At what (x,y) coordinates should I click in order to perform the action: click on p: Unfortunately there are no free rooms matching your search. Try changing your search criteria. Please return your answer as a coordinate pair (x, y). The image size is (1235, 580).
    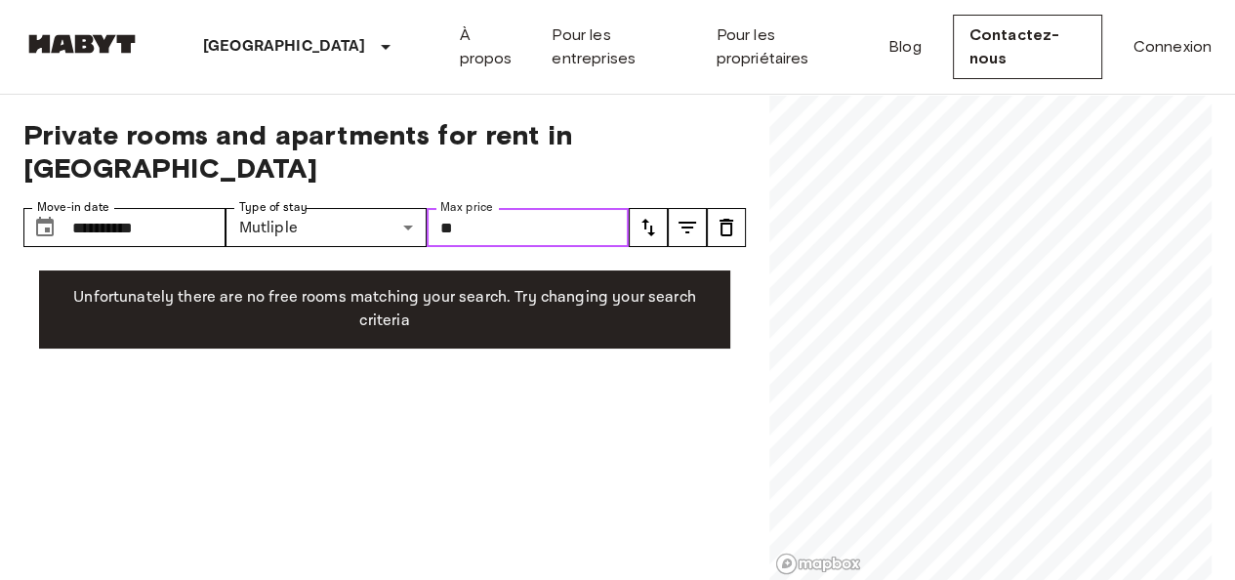
    Looking at the image, I should click on (385, 309).